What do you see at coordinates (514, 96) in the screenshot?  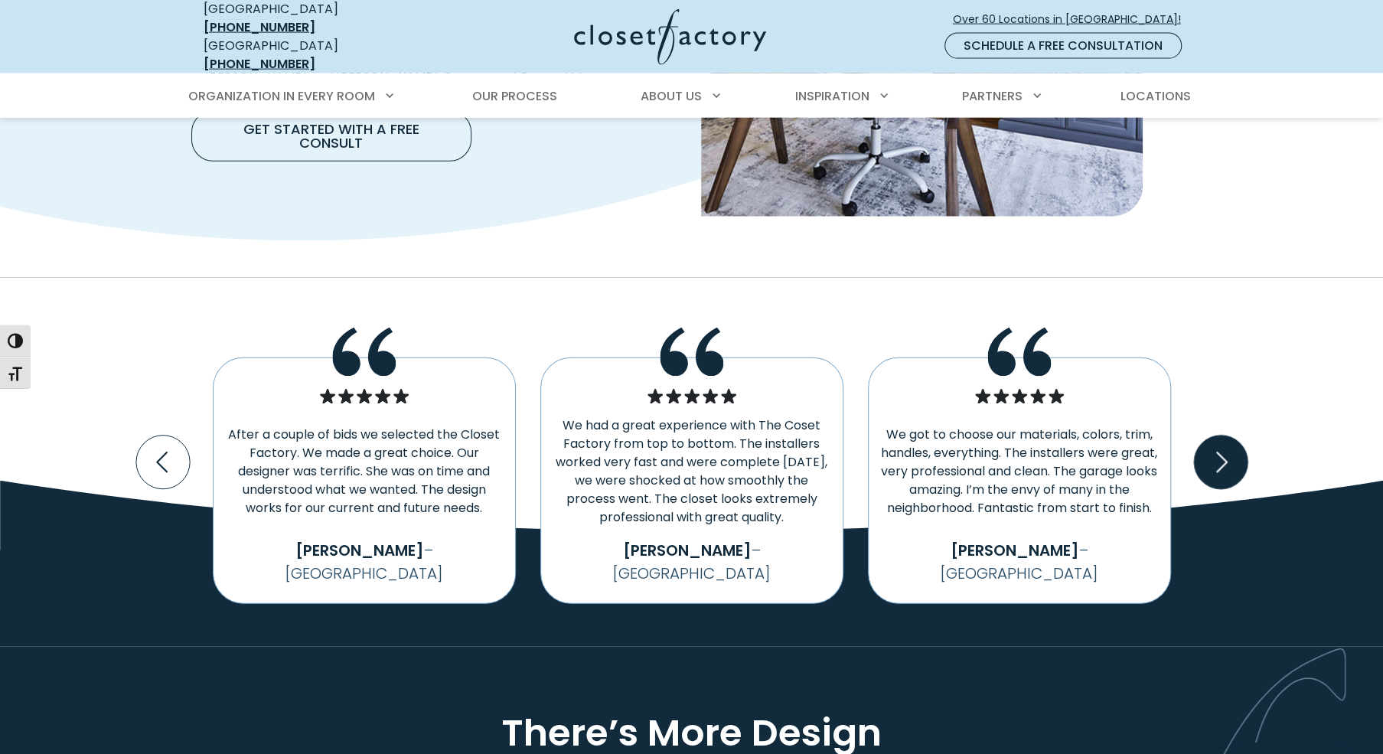 I see `span: Our Process` at bounding box center [514, 96].